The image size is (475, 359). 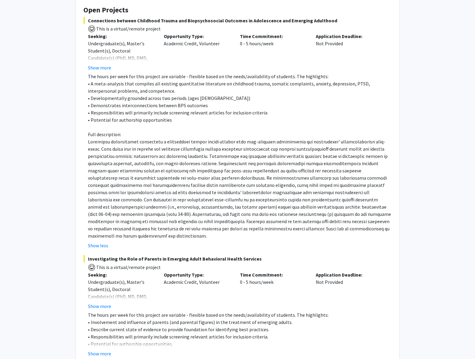 I want to click on p: • Describe current state of evidence to provide foundation for identifying best practices., so click(x=240, y=330).